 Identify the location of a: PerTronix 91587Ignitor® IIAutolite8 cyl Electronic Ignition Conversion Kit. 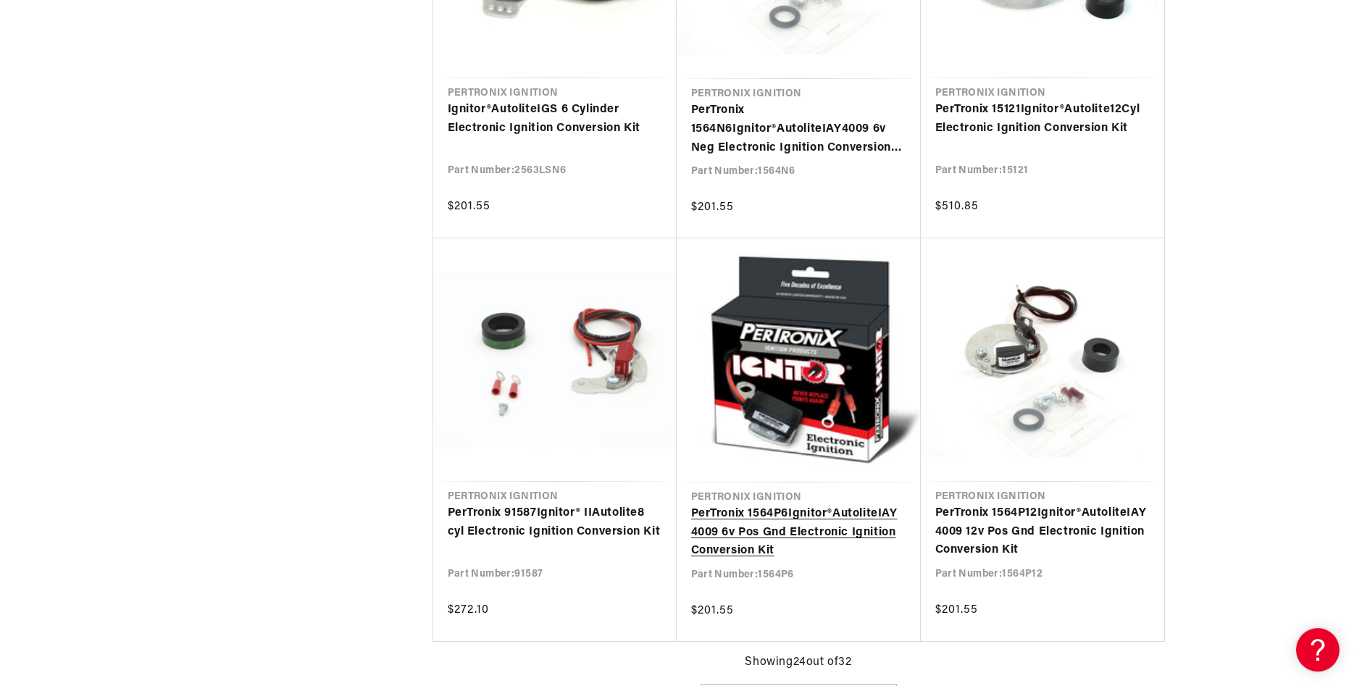
(555, 522).